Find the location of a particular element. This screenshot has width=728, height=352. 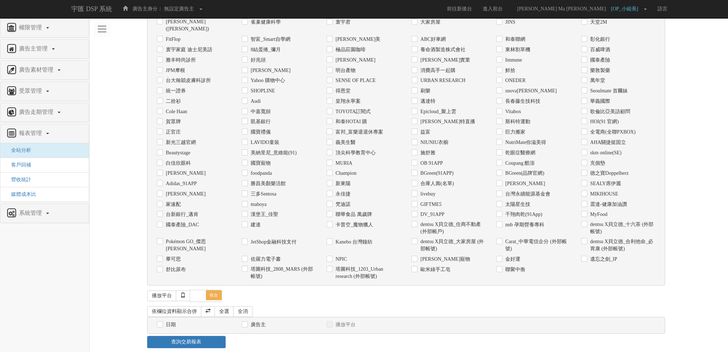

a: 客戶回補 is located at coordinates (18, 165).